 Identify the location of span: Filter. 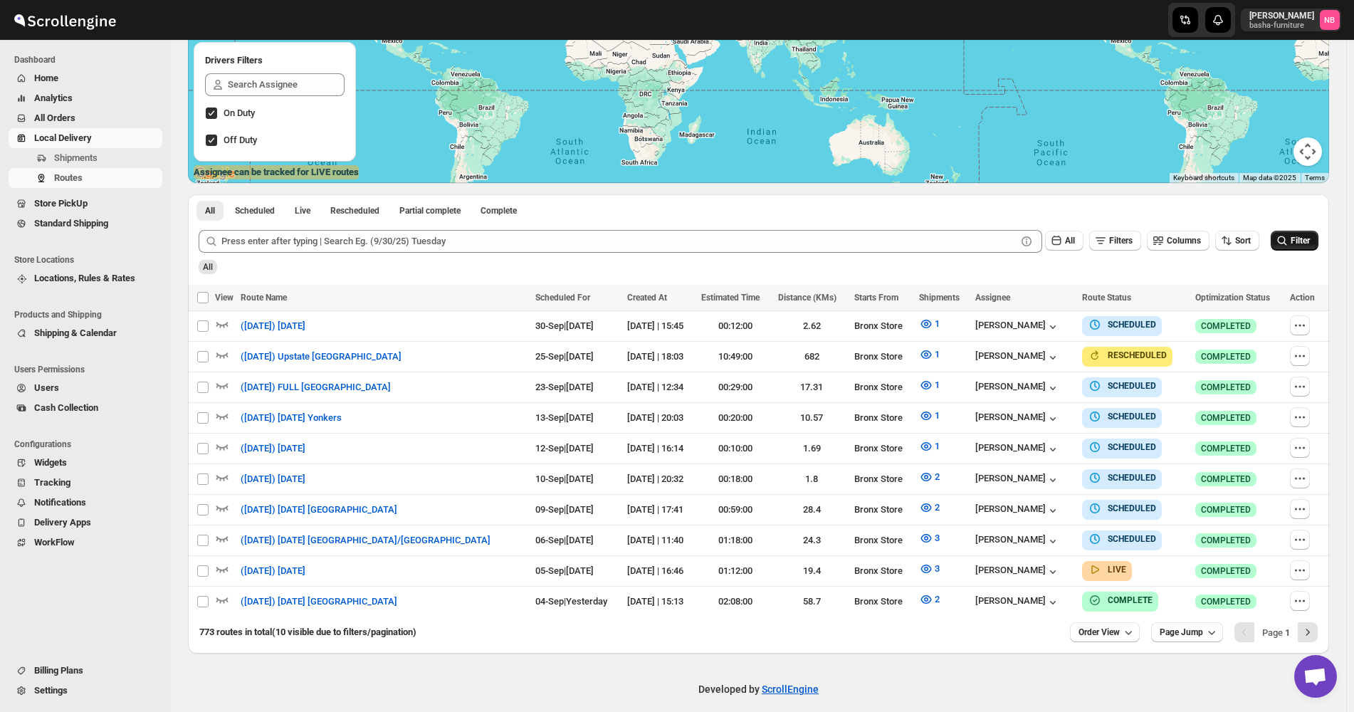
(1299, 241).